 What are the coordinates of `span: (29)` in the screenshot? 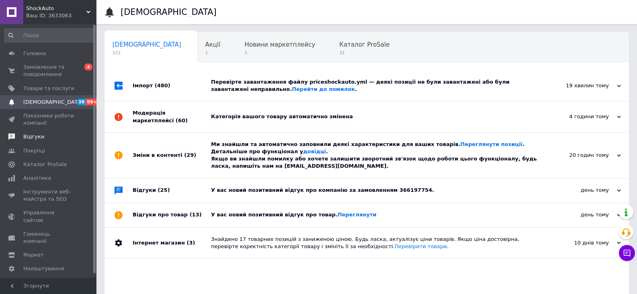 It's located at (190, 155).